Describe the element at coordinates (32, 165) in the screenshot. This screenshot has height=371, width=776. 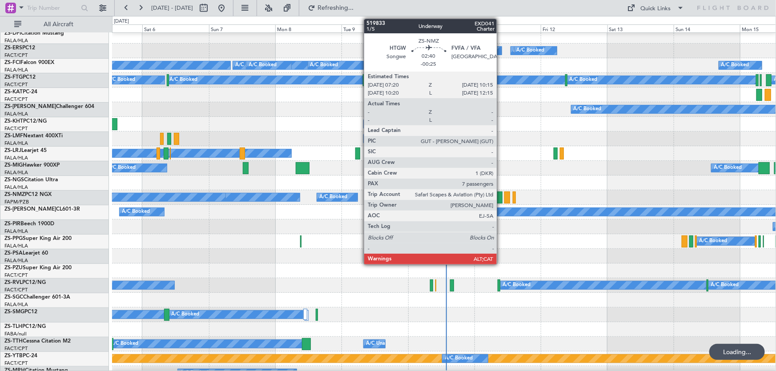
I see `a: ZS-MIGHawker 900XP` at that location.